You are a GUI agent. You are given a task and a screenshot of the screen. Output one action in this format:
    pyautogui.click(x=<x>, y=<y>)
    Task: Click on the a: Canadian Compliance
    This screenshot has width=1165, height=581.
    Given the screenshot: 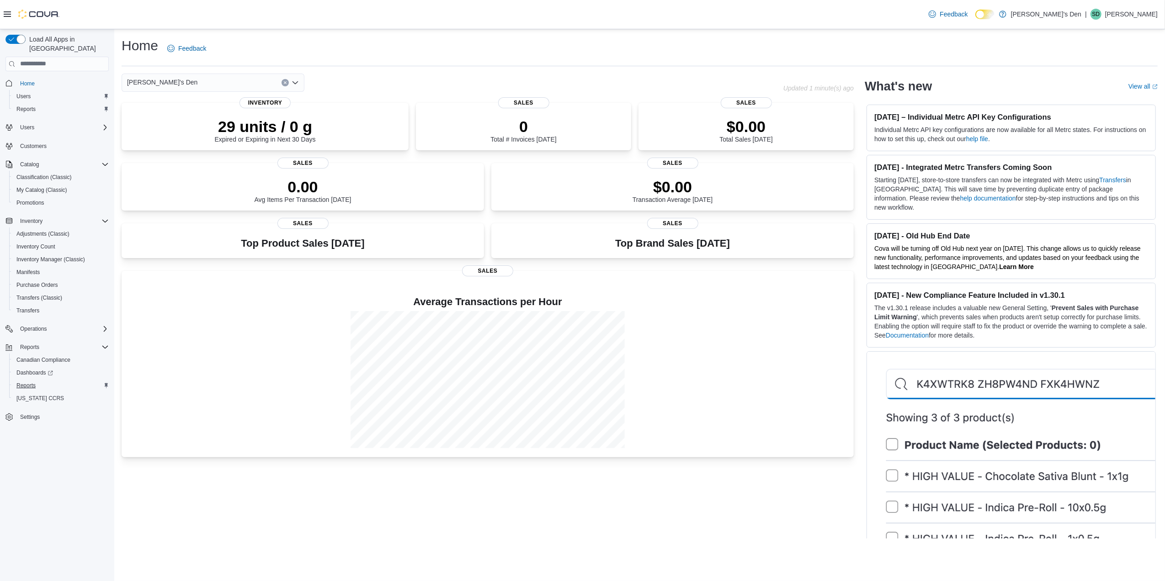 What is the action you would take?
    pyautogui.click(x=43, y=360)
    